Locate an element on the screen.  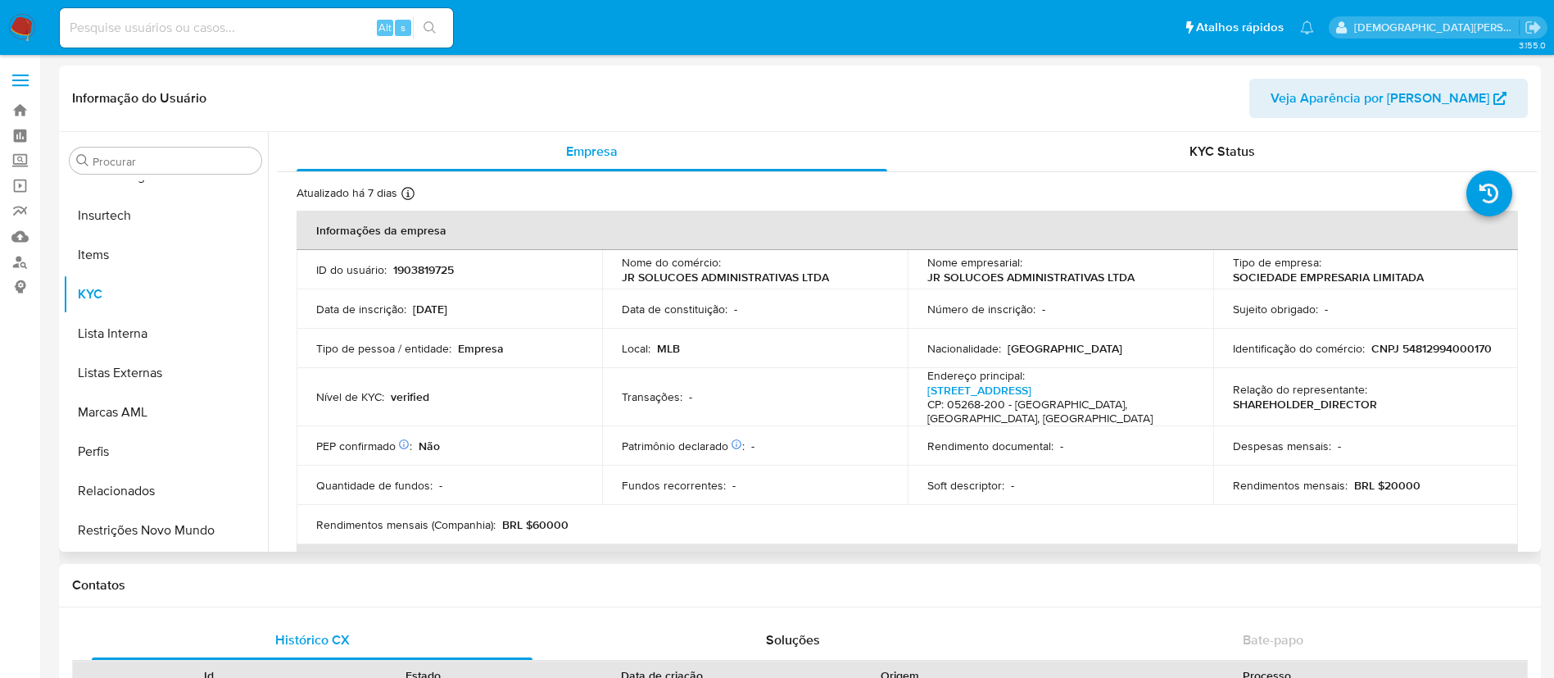
span: Histórico CX is located at coordinates (312, 639).